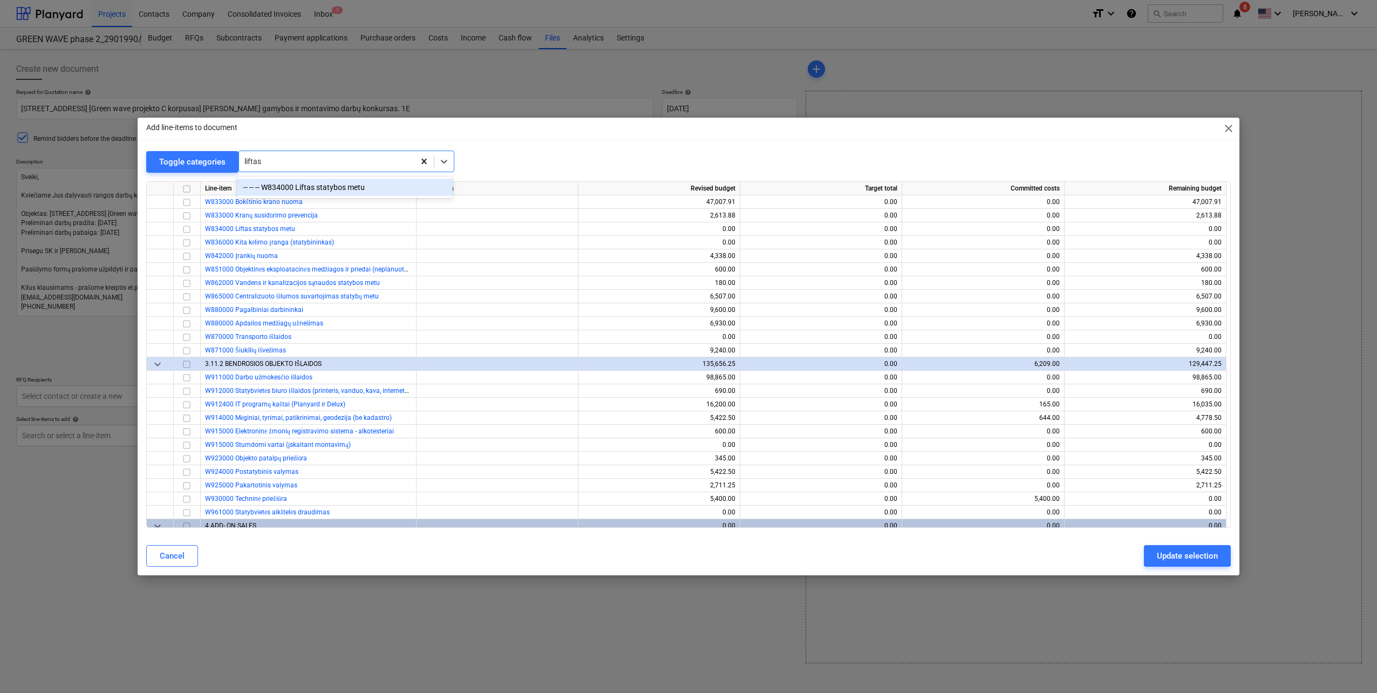  Describe the element at coordinates (1145, 296) in the screenshot. I see `div: 6,507.00` at that location.